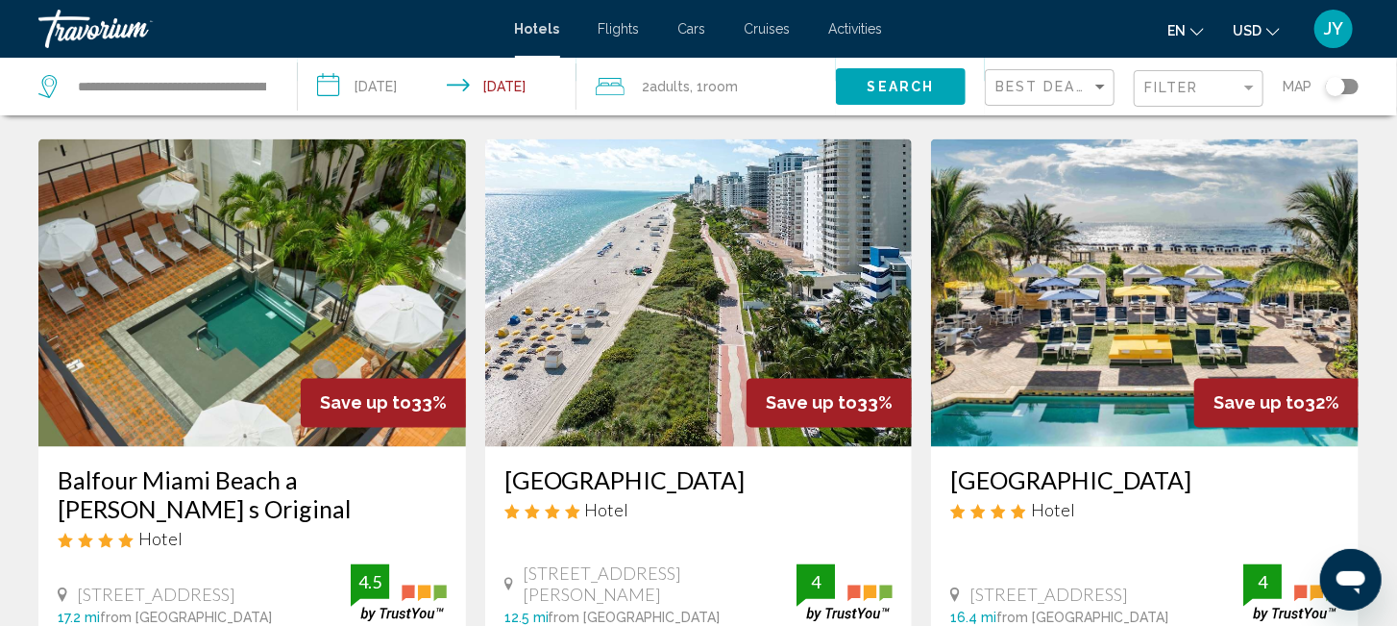 This screenshot has width=1397, height=626. Describe the element at coordinates (1186, 30) in the screenshot. I see `button: Change language` at that location.